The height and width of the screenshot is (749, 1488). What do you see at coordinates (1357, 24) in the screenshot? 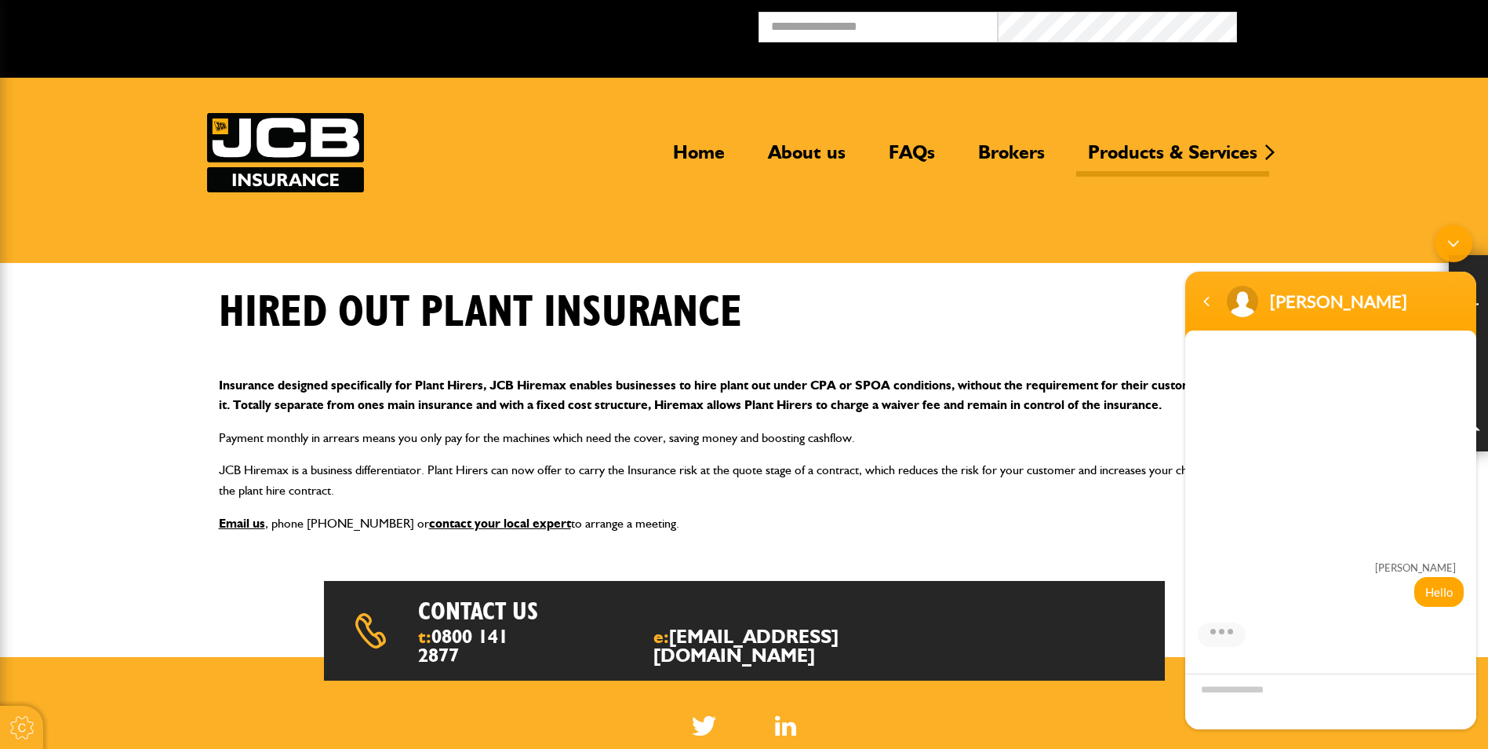
I see `button: Broker Login` at bounding box center [1357, 24].